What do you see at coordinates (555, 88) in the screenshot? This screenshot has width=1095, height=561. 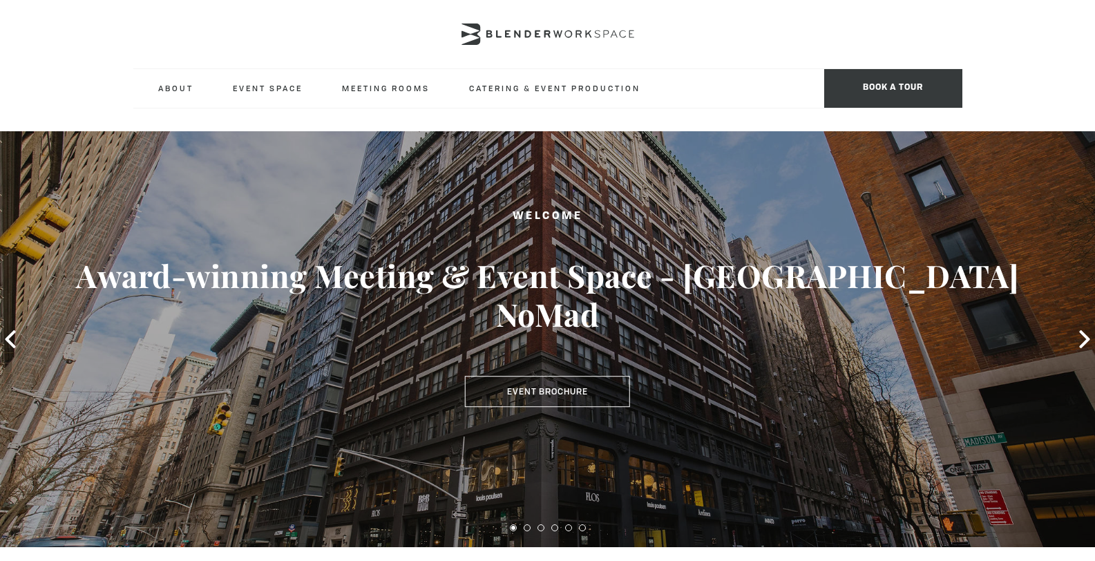 I see `a: Catering & Event Production` at bounding box center [555, 88].